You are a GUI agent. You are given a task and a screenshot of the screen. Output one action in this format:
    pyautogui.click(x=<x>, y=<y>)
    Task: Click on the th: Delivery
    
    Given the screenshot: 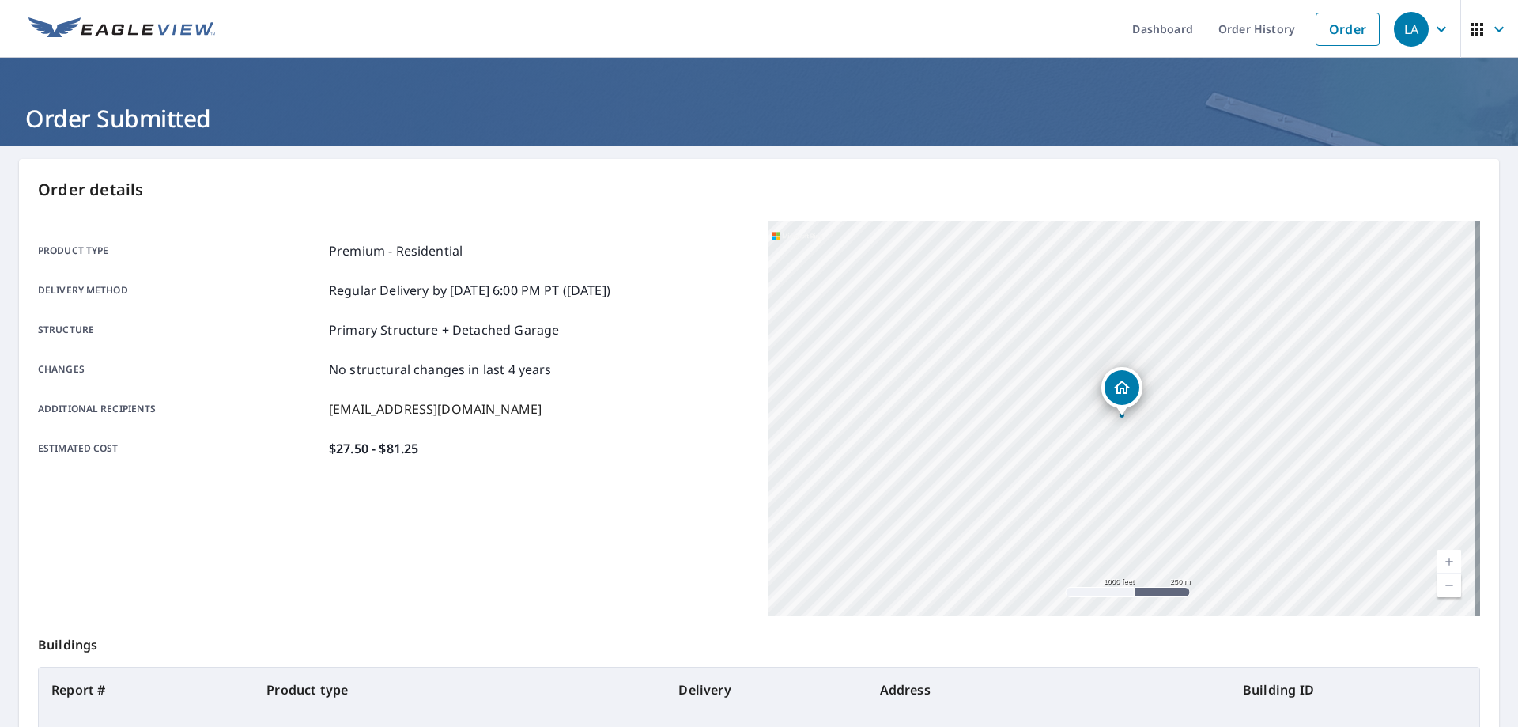 What is the action you would take?
    pyautogui.click(x=766, y=689)
    